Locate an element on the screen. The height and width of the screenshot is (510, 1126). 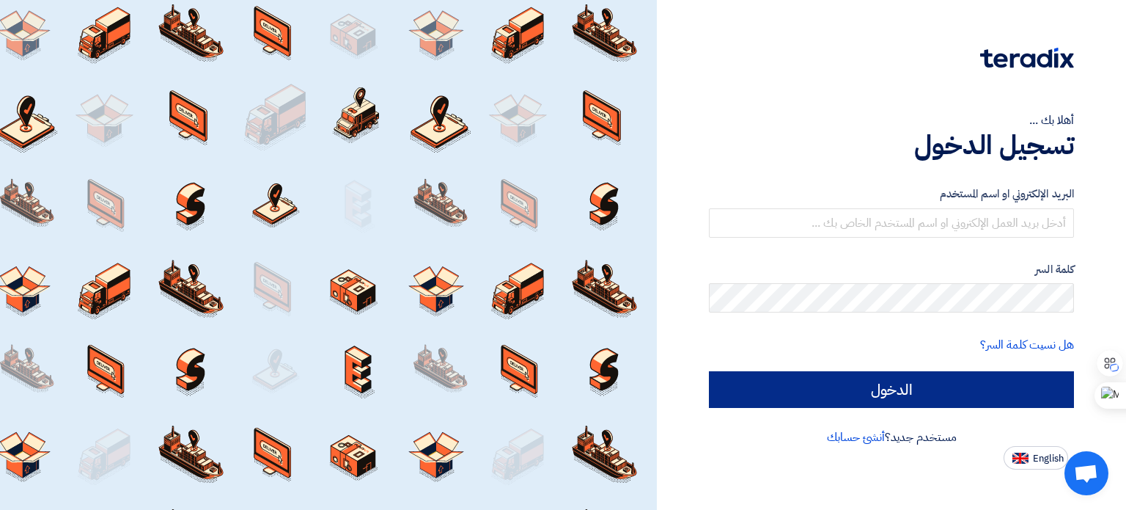
img: Teradix logo is located at coordinates (1027, 58).